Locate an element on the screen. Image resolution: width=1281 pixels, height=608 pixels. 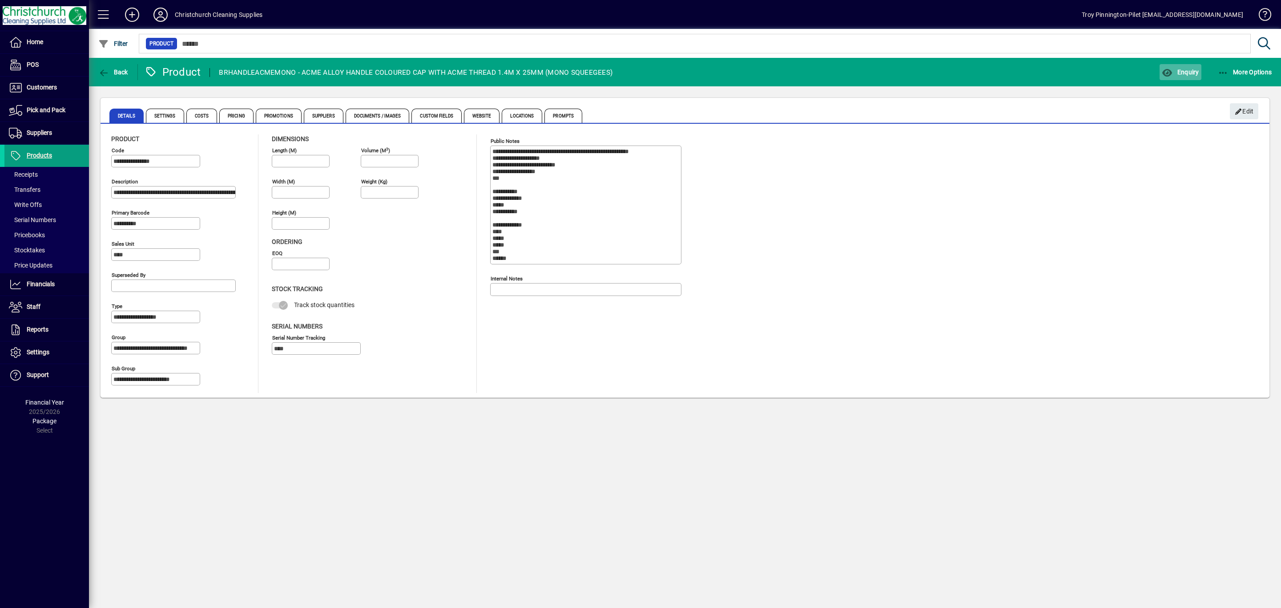
mat-label: Code is located at coordinates (118, 150).